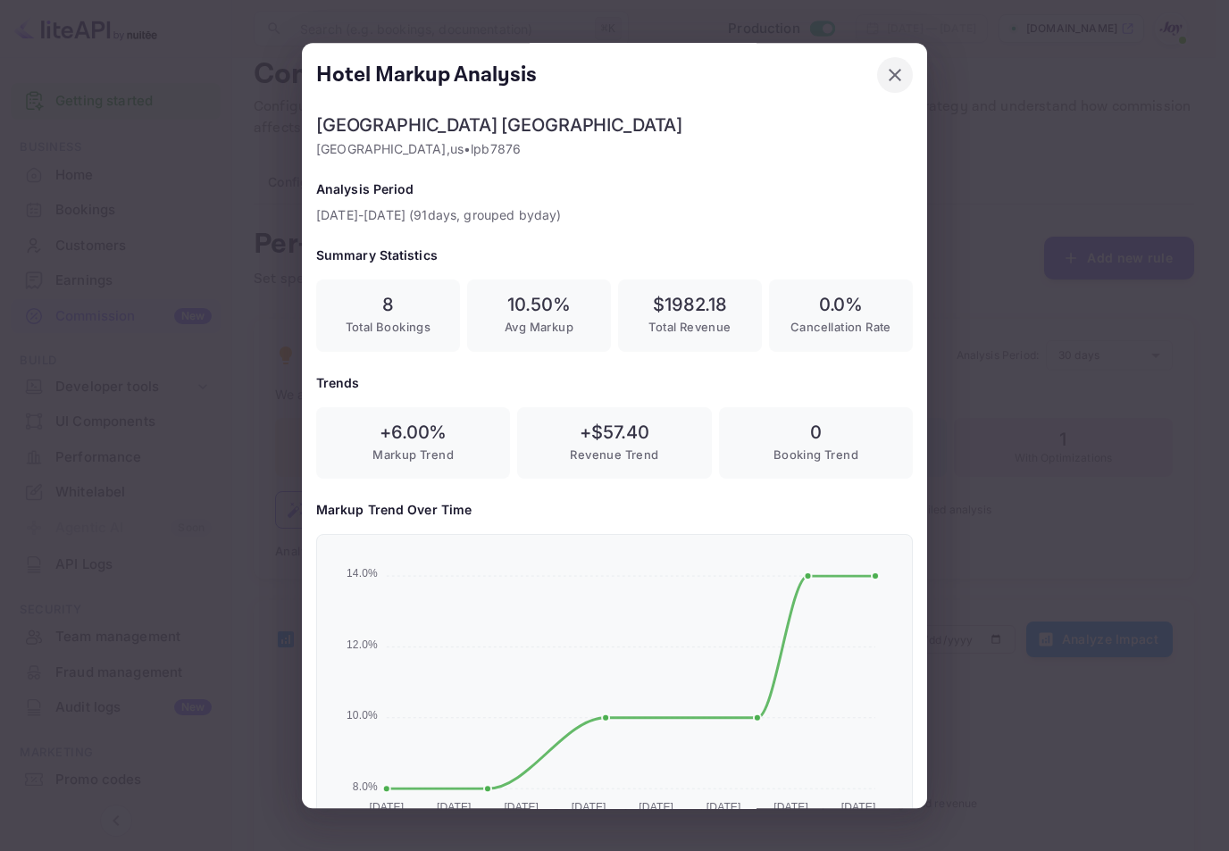  What do you see at coordinates (388, 305) in the screenshot?
I see `h6: 8` at bounding box center [388, 305].